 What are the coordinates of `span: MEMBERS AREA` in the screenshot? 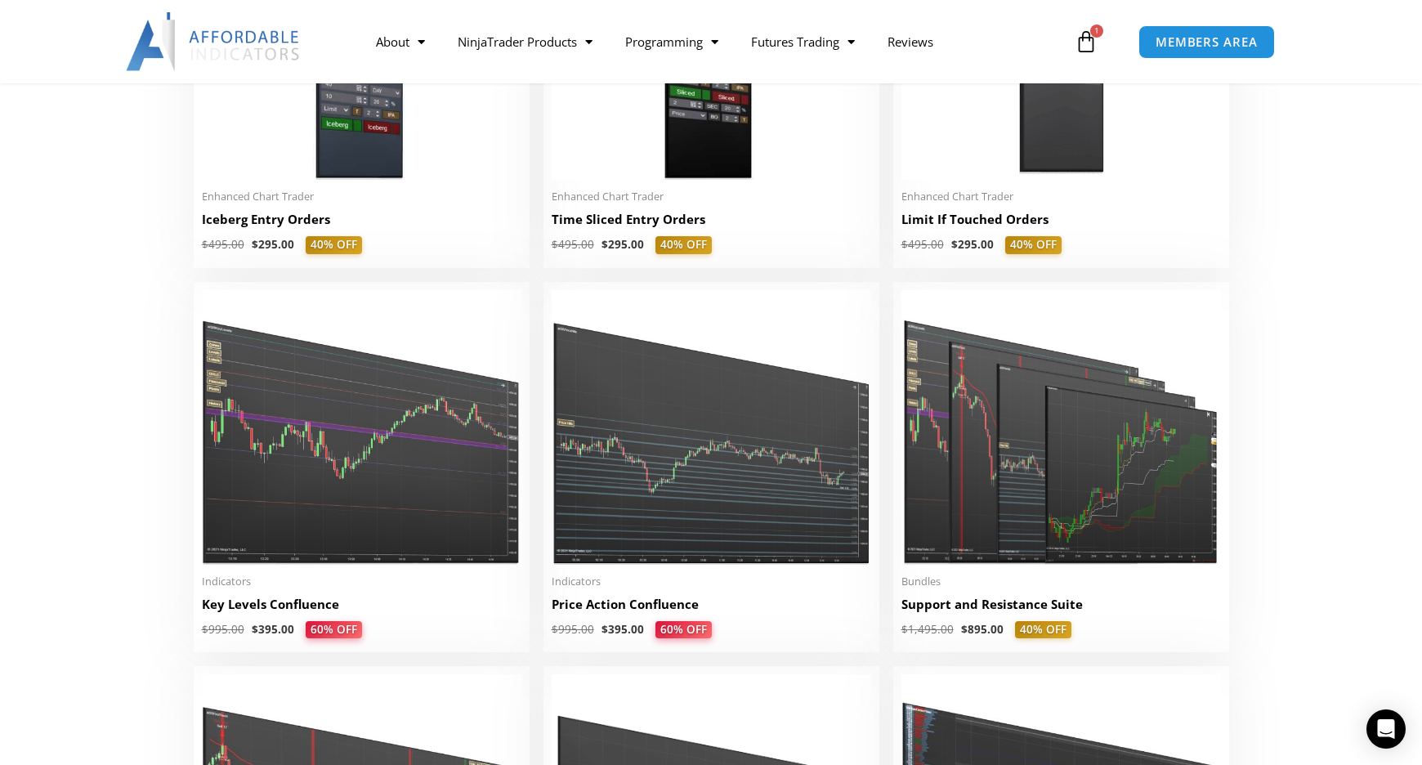 It's located at (1206, 42).